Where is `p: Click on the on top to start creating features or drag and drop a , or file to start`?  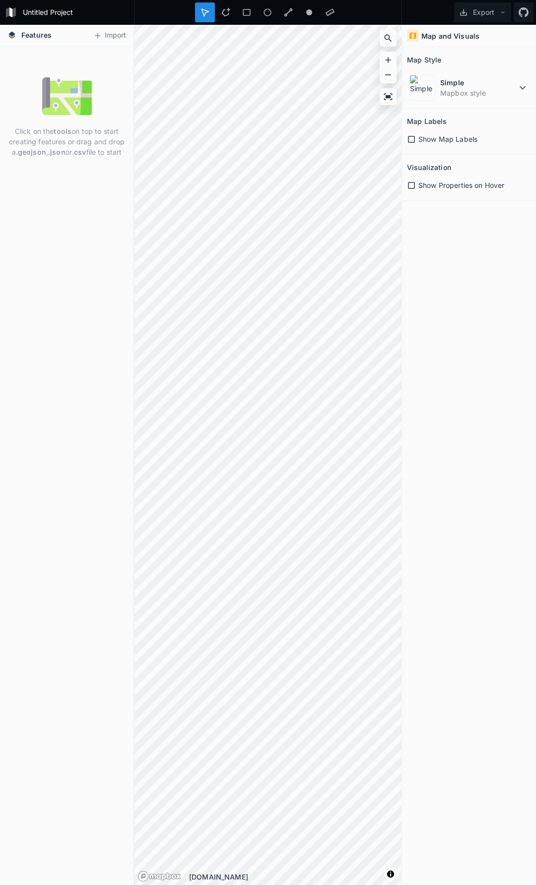
p: Click on the on top to start creating features or drag and drop a , or file to start is located at coordinates (66, 141).